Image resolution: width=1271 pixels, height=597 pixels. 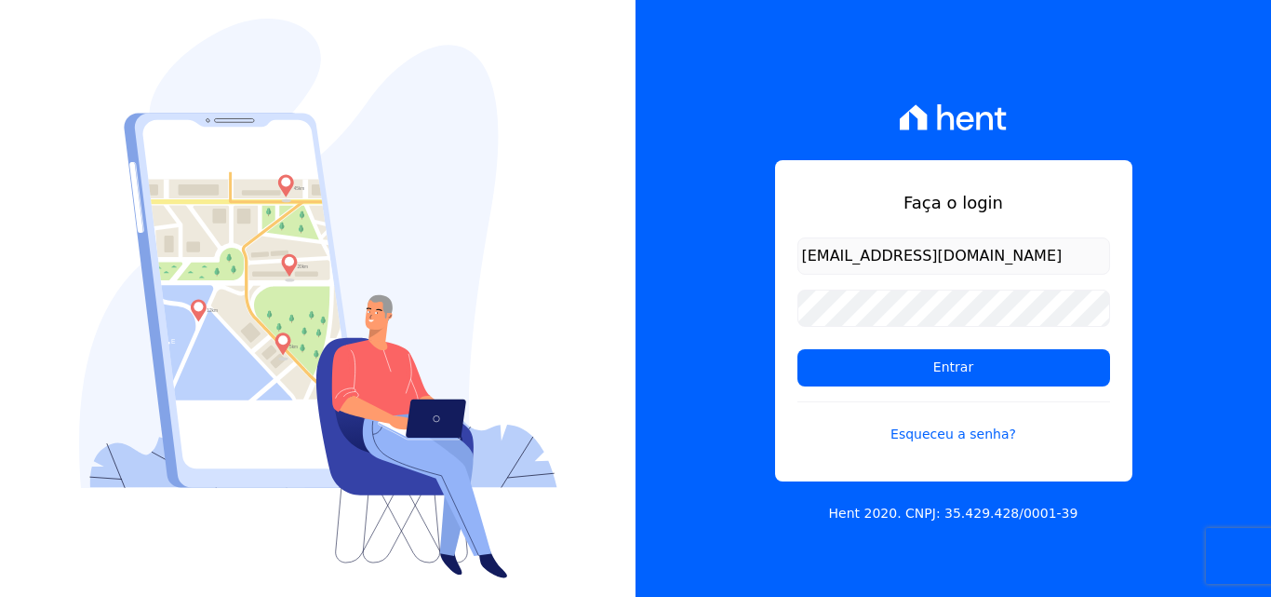 I want to click on img: Login, so click(x=318, y=298).